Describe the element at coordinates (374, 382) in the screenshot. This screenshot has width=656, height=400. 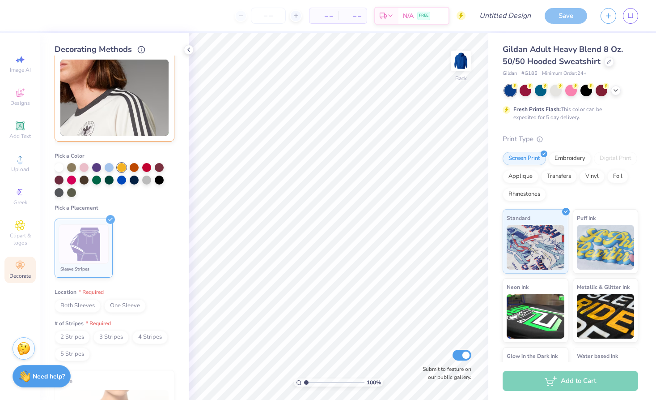
I see `span: 100 %` at that location.